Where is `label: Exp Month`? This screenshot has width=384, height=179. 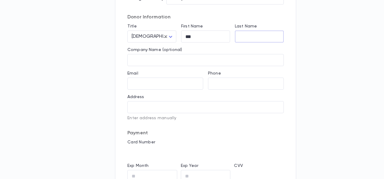
label: Exp Month is located at coordinates (138, 166).